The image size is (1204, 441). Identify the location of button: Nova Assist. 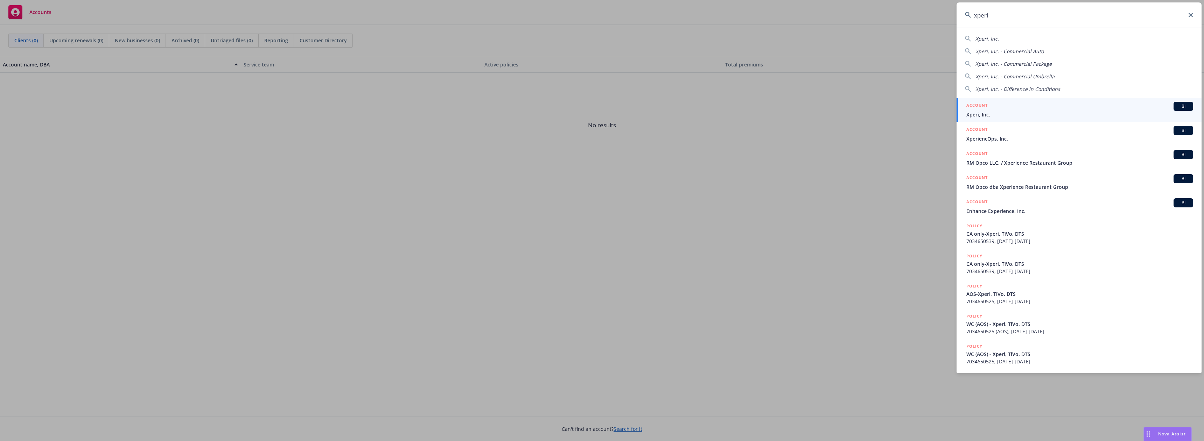
(1167, 434).